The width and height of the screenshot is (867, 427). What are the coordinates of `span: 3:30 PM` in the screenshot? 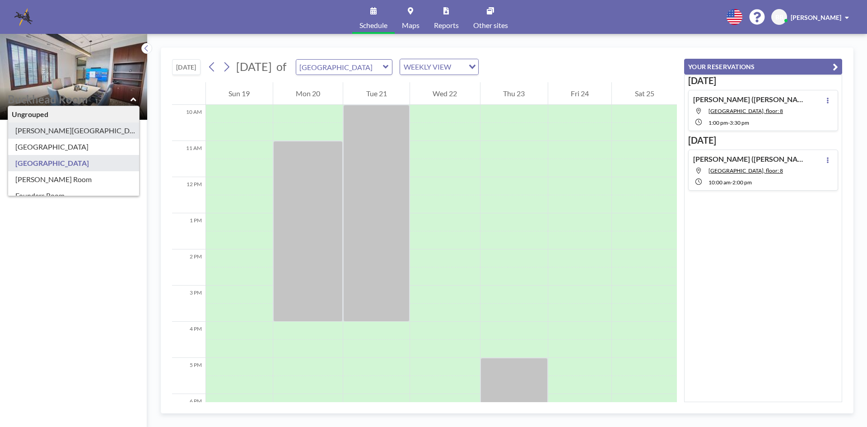 It's located at (739, 122).